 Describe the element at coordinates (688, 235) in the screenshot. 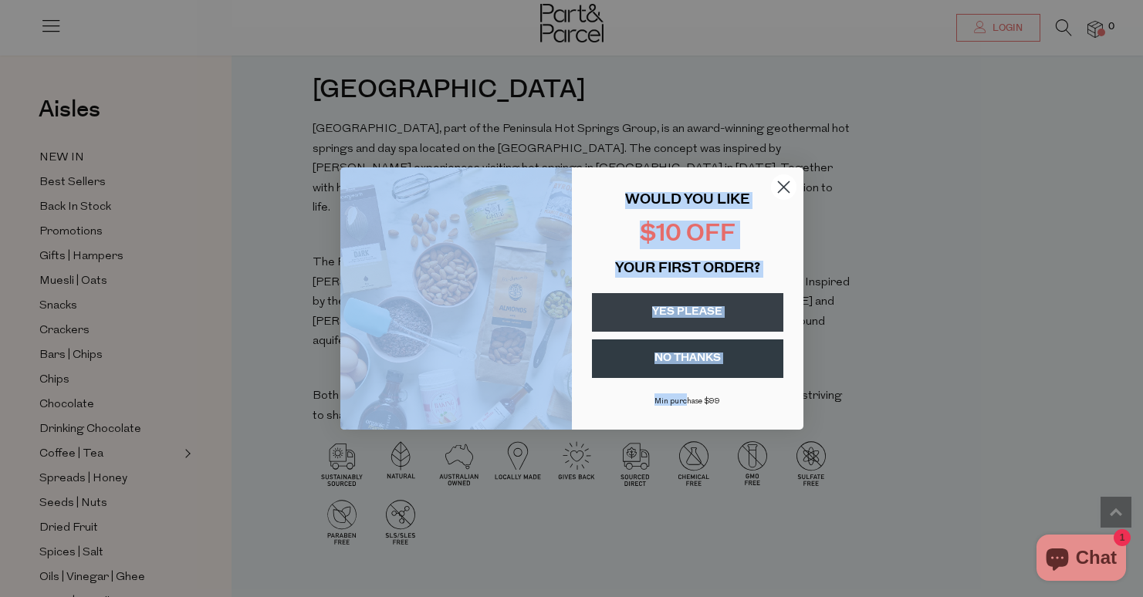

I see `span: $10 OFF` at that location.